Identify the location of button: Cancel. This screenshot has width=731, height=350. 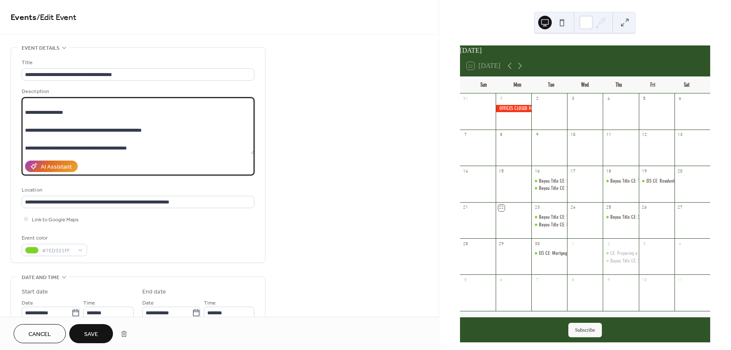
(40, 333).